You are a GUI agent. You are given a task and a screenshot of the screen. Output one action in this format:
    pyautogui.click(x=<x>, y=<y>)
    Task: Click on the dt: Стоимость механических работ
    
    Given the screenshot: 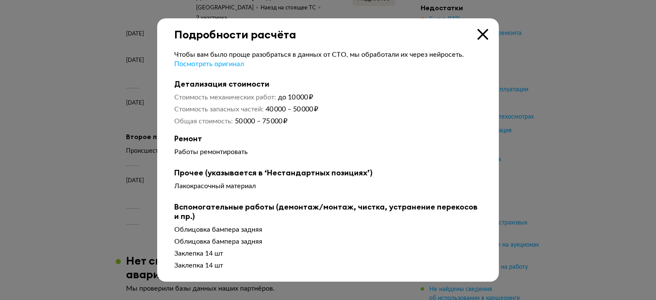 What is the action you would take?
    pyautogui.click(x=225, y=97)
    